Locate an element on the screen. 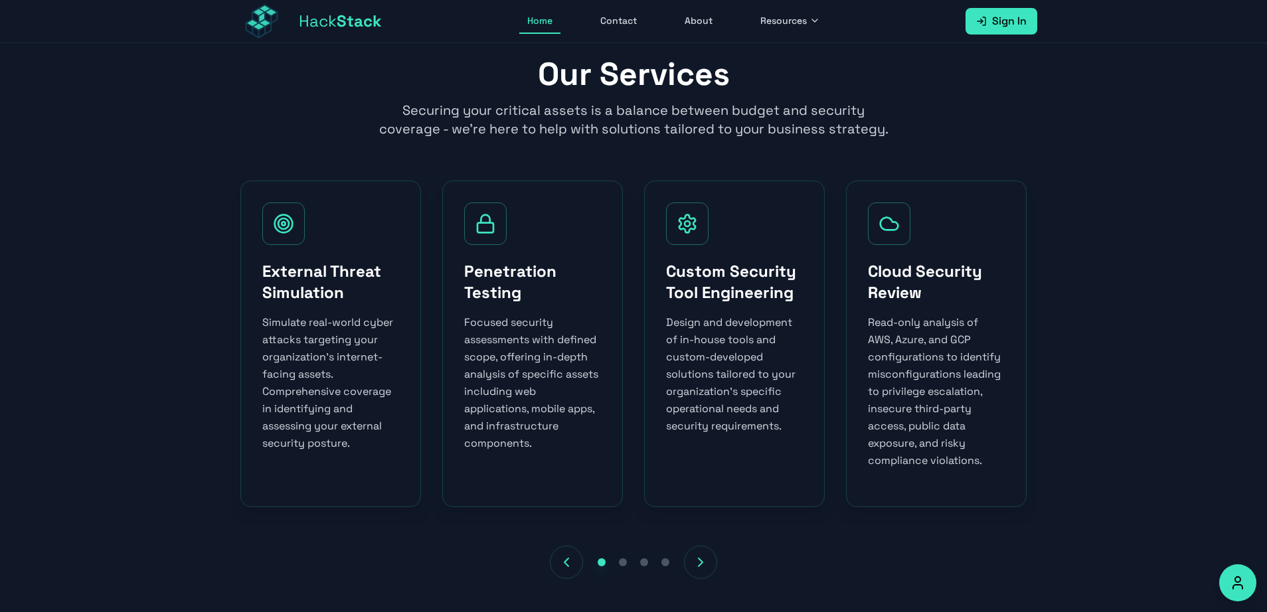  a: Contact is located at coordinates (618, 21).